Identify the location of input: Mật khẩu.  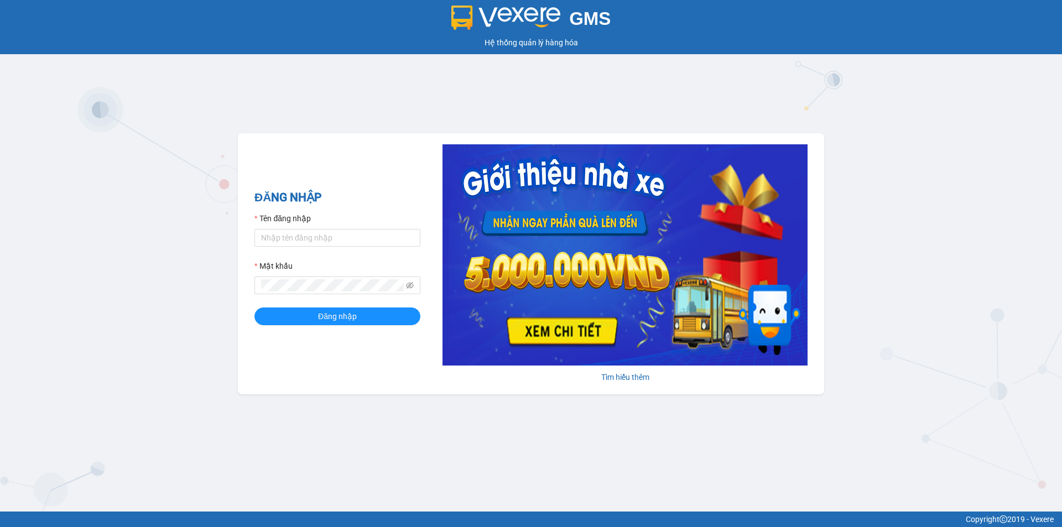
(332, 285).